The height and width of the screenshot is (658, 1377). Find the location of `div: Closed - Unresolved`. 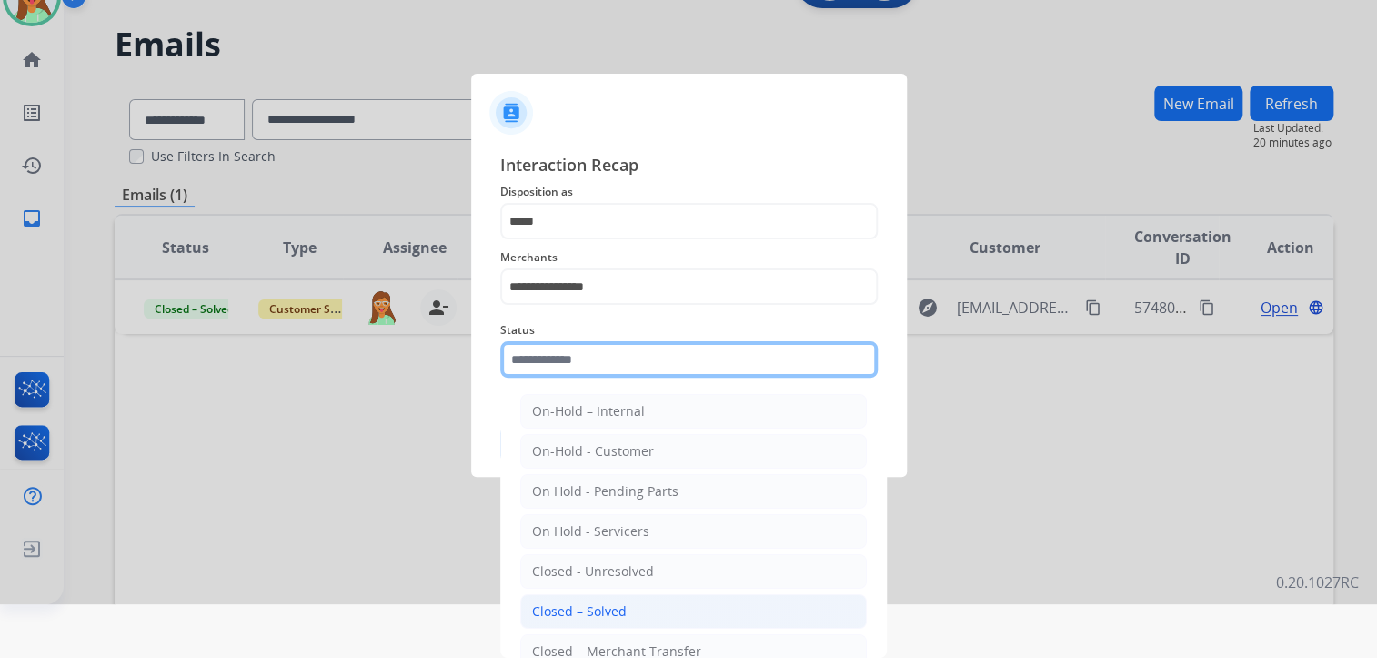

div: Closed - Unresolved is located at coordinates (593, 571).